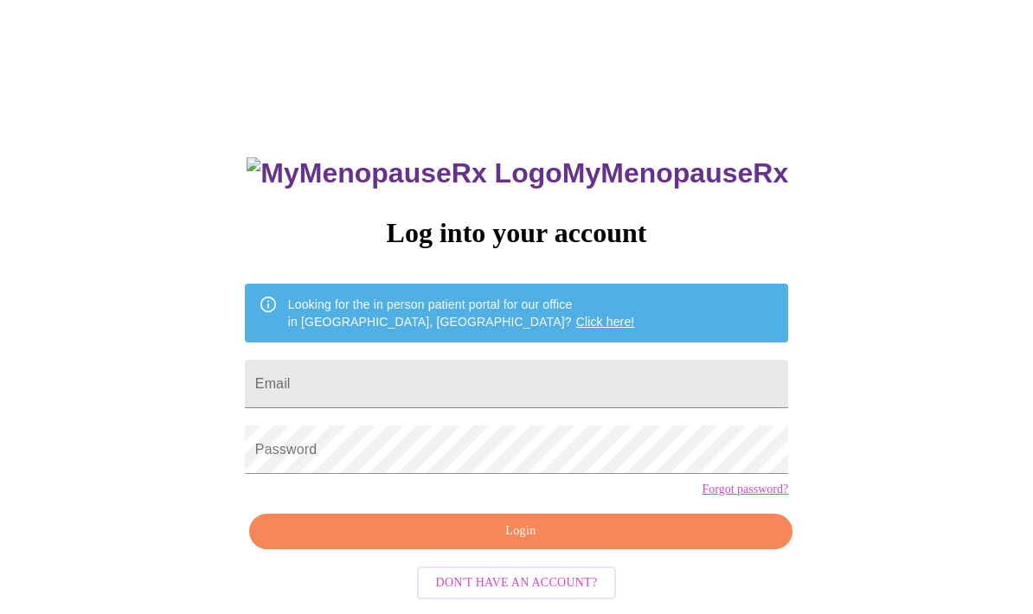  Describe the element at coordinates (745, 489) in the screenshot. I see `a: Forgot password?` at that location.